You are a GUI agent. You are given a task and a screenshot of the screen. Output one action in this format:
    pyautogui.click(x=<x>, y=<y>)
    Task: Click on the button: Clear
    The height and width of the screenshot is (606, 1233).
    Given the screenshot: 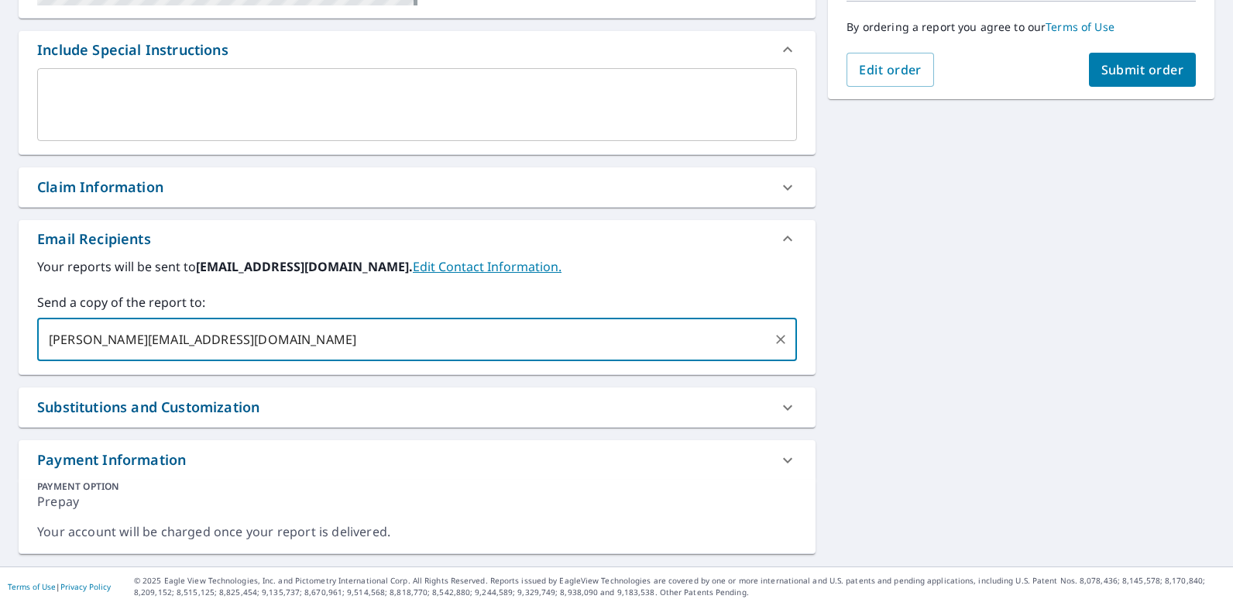 What is the action you would take?
    pyautogui.click(x=781, y=339)
    